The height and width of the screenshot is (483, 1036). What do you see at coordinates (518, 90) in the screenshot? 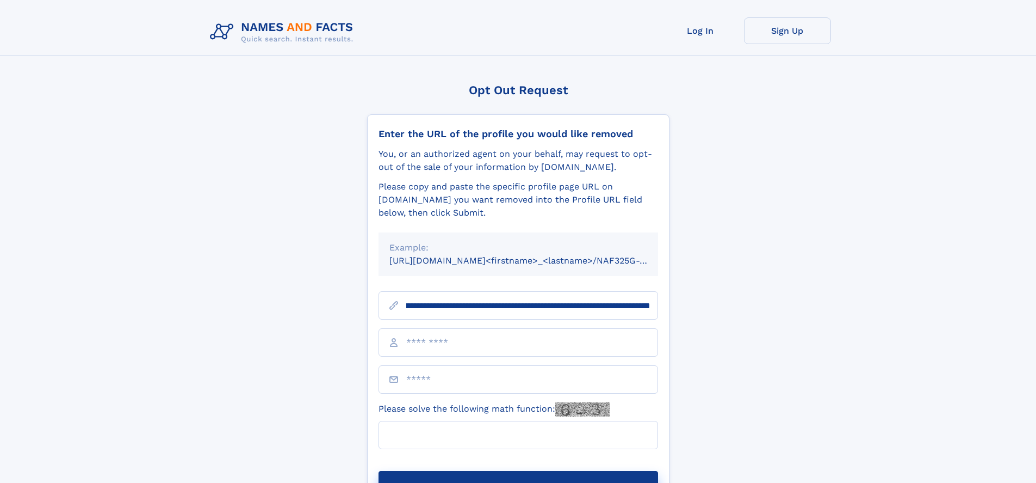
I see `div: Opt Out Request` at bounding box center [518, 90].